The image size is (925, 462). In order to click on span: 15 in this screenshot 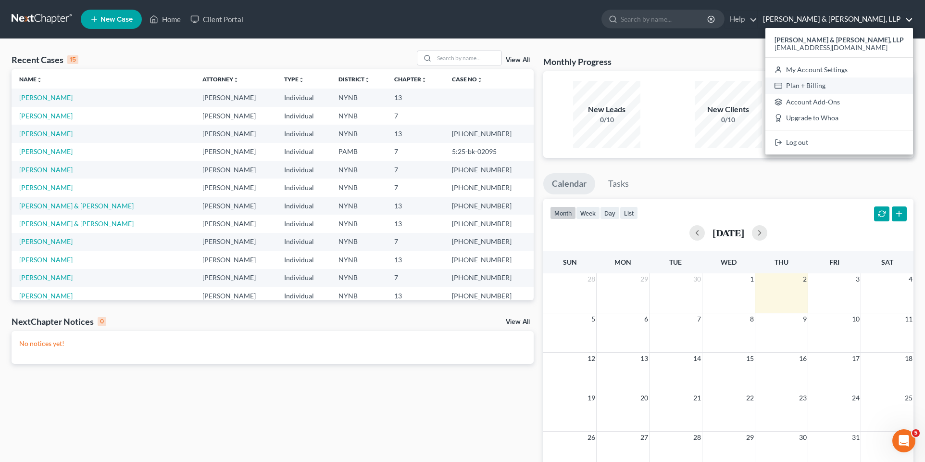, I will do `click(750, 358)`.